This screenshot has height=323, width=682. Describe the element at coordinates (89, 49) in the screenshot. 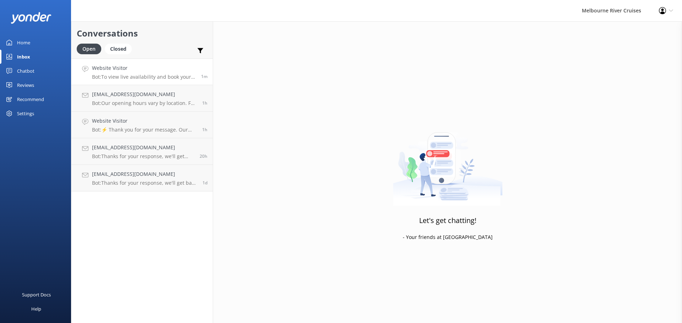

I see `div: Open` at that location.